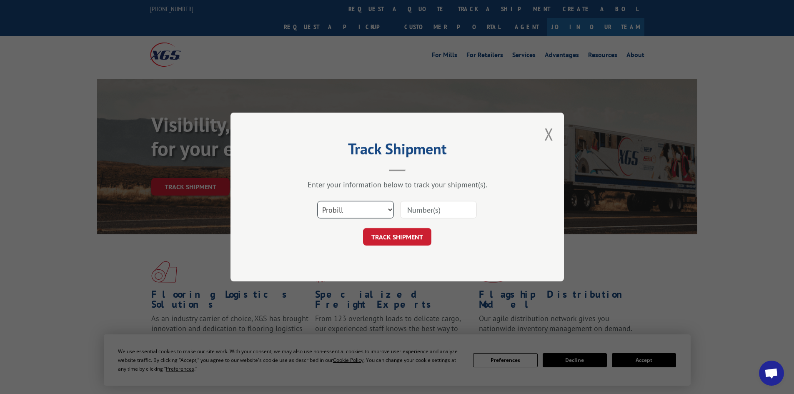 The height and width of the screenshot is (394, 794). Describe the element at coordinates (439, 210) in the screenshot. I see `input: Number(s)` at that location.